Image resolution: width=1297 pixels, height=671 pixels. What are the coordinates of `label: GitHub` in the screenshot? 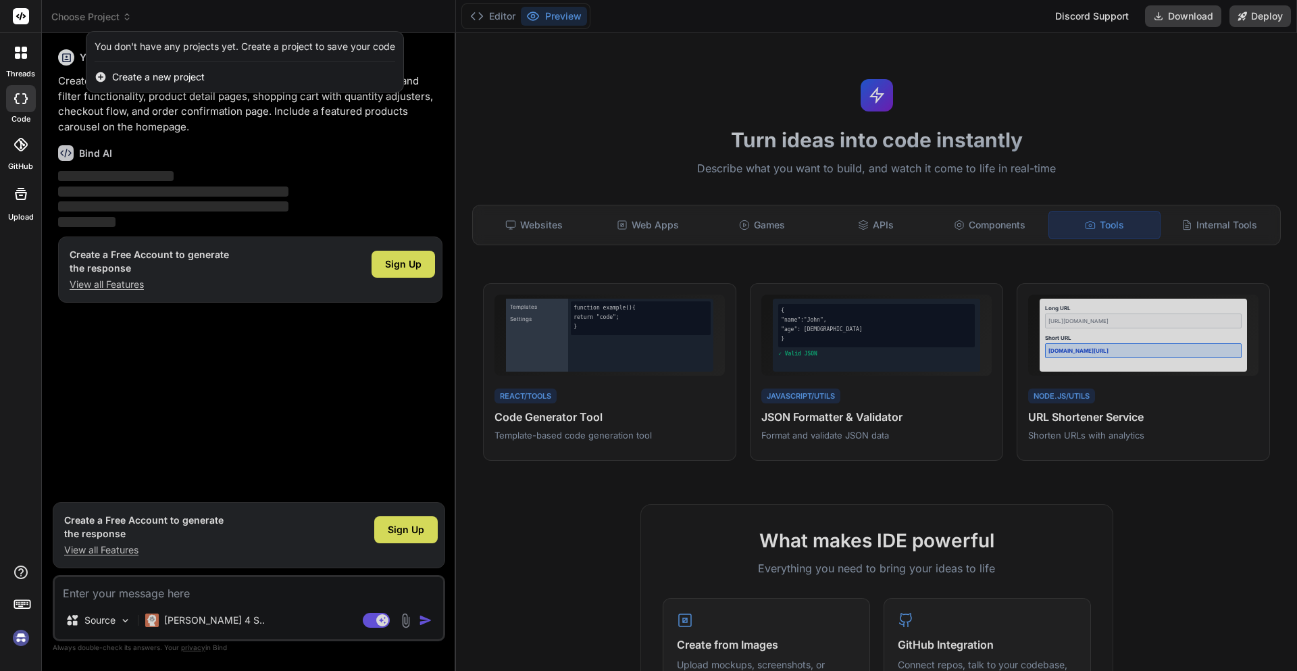 It's located at (20, 166).